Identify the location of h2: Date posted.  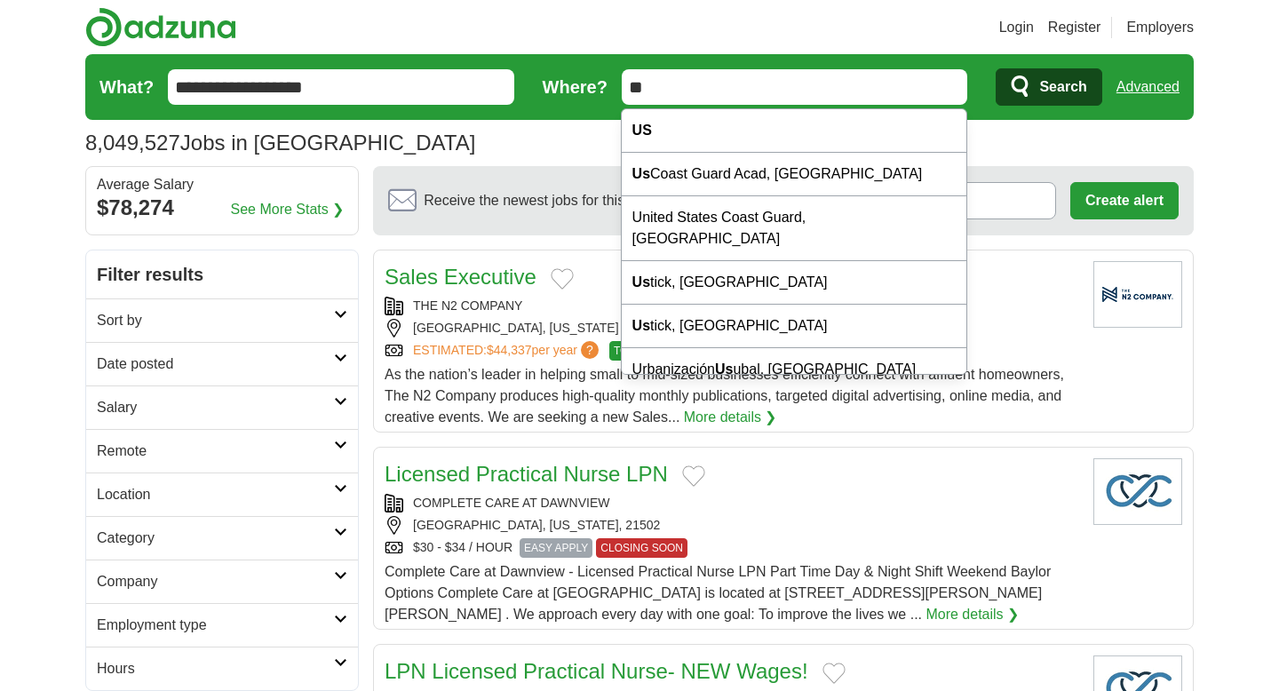
(215, 364).